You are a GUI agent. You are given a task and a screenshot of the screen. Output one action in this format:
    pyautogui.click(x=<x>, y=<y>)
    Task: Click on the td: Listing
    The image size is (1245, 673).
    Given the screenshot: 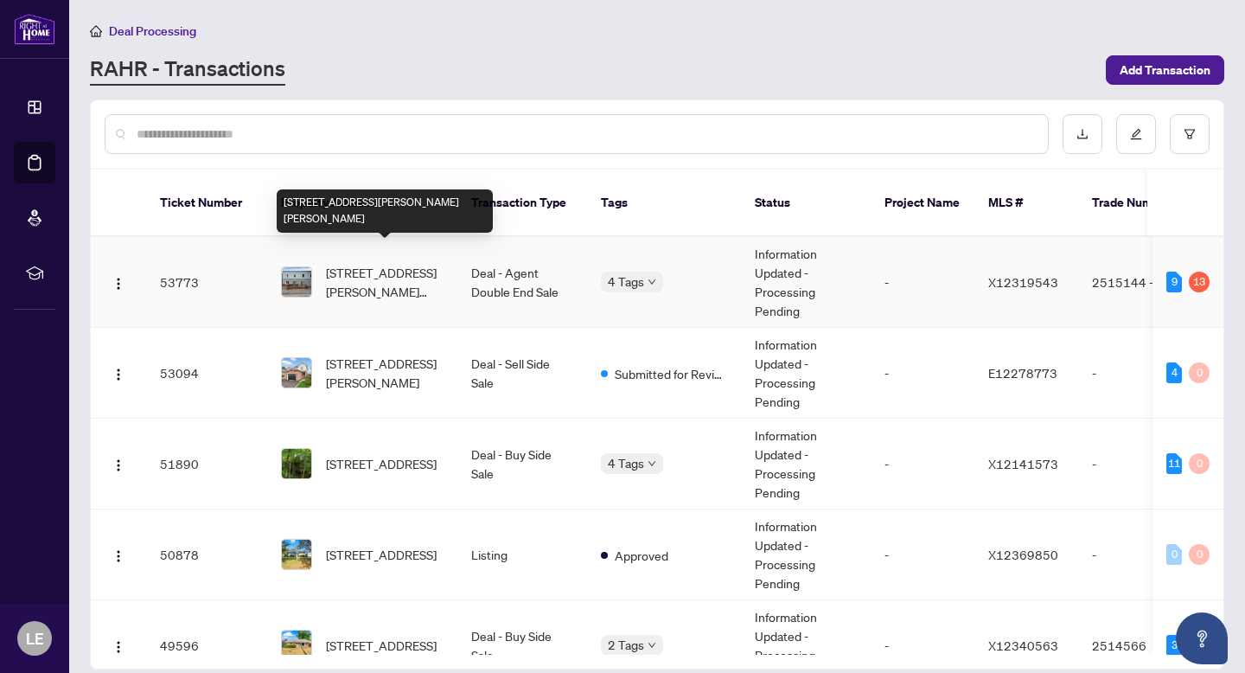 What is the action you would take?
    pyautogui.click(x=522, y=554)
    